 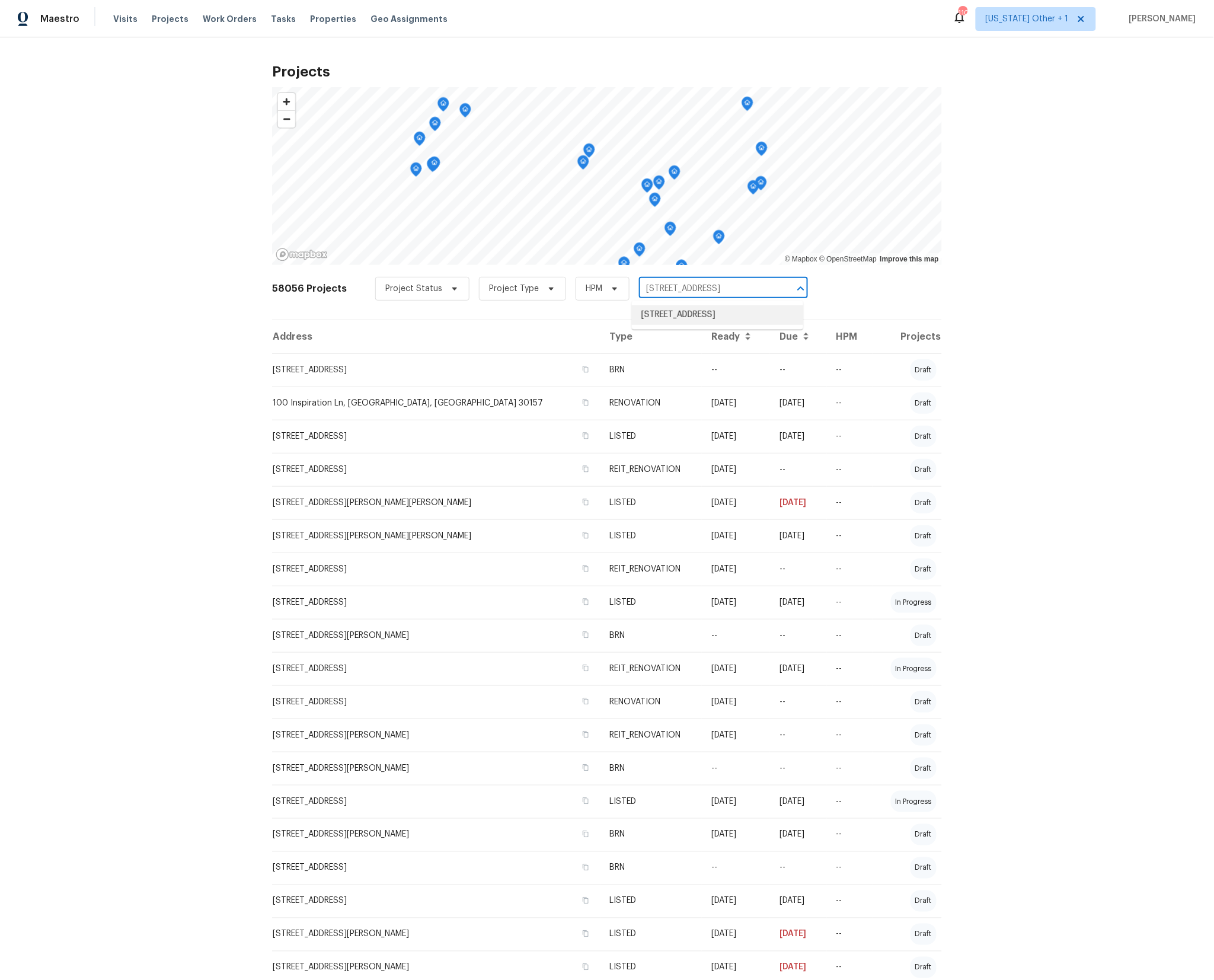 I want to click on span: HPM, so click(x=594, y=288).